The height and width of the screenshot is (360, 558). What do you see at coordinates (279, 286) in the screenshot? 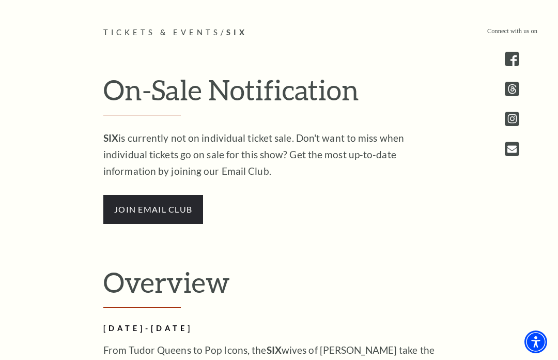
I see `h2: Overview` at bounding box center [279, 286].